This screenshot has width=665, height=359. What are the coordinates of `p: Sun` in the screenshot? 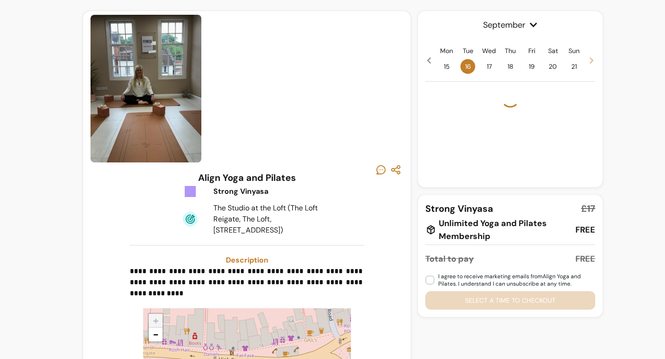 It's located at (574, 51).